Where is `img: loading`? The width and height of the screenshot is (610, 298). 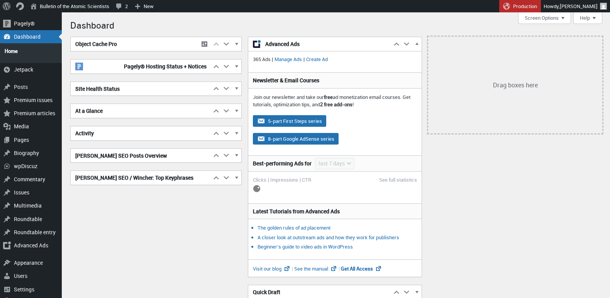
img: loading is located at coordinates (257, 188).